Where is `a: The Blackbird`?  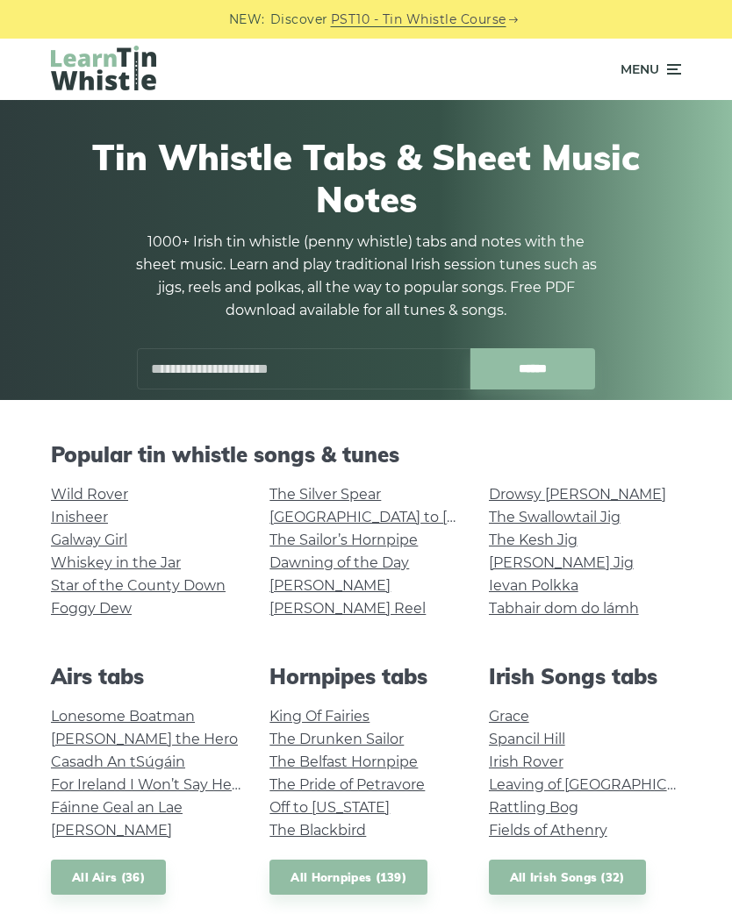 a: The Blackbird is located at coordinates (318, 830).